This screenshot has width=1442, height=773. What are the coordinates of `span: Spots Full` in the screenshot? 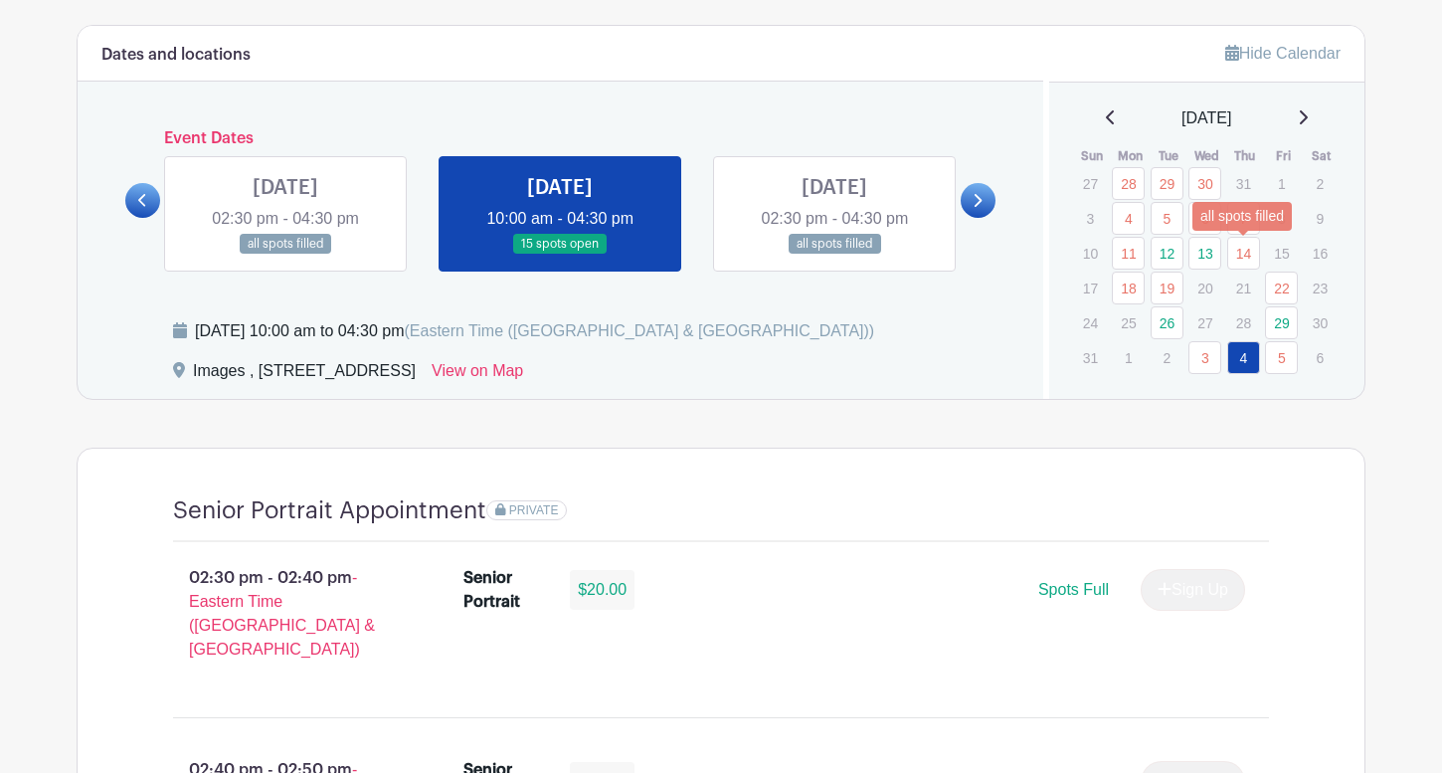 It's located at (1073, 589).